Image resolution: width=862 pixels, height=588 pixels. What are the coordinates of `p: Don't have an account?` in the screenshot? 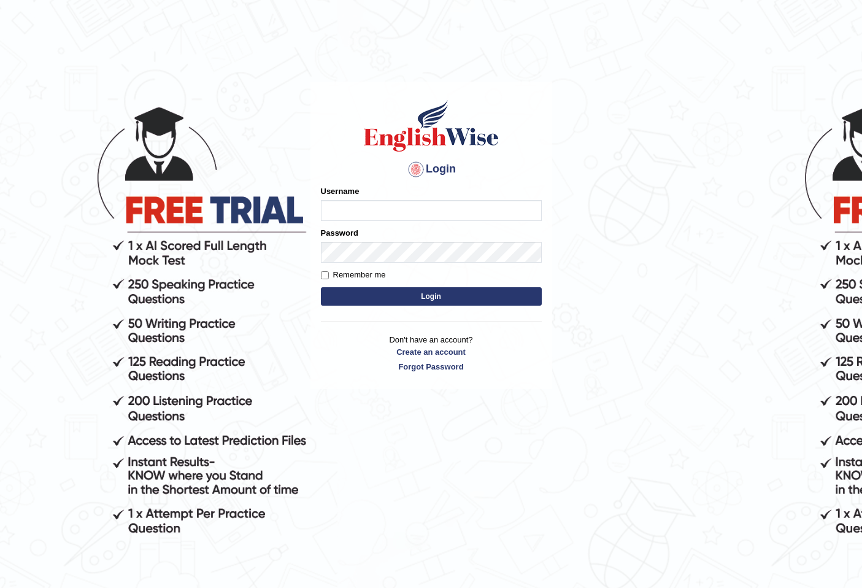 It's located at (431, 353).